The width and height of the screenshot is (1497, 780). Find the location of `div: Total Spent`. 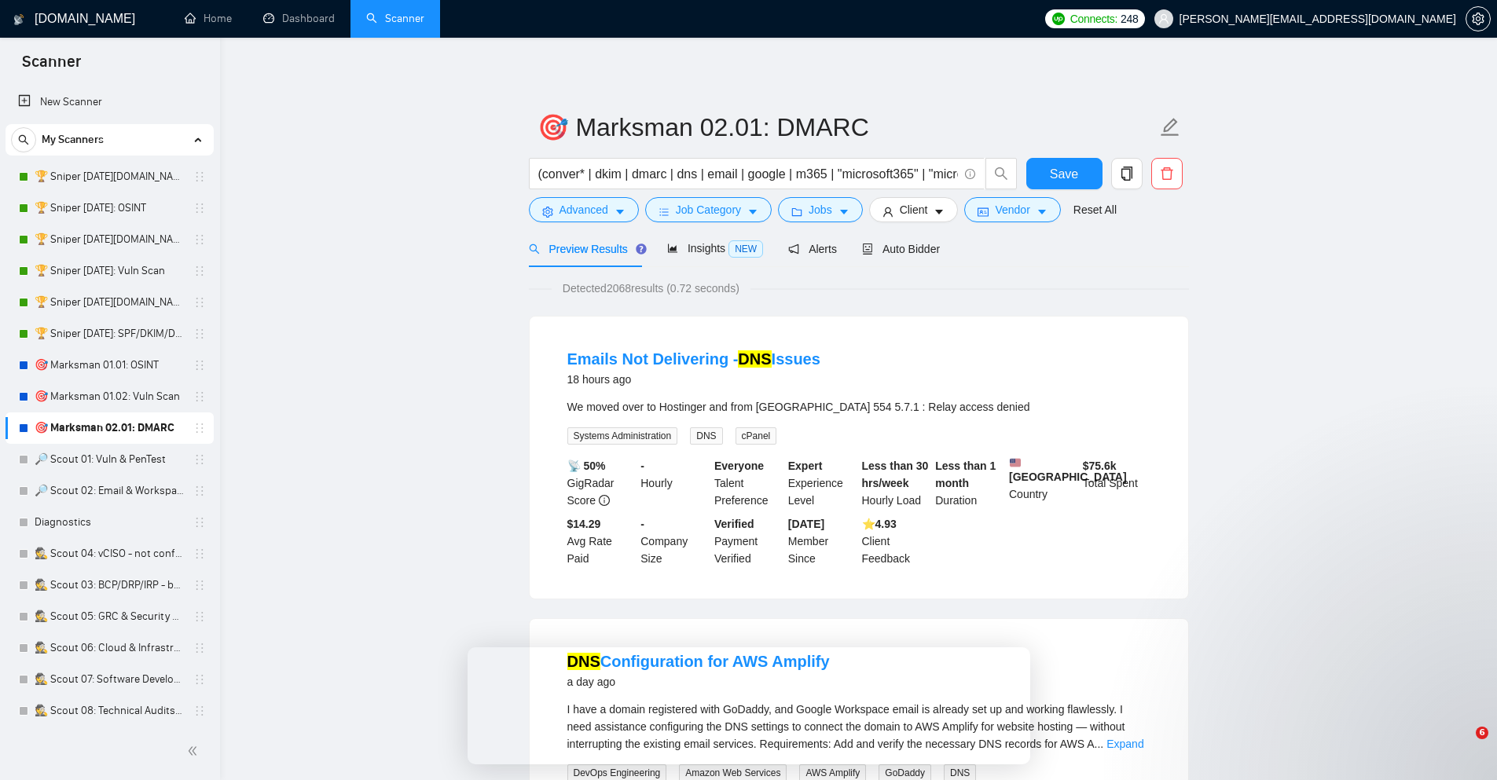

div: Total Spent is located at coordinates (1117, 483).